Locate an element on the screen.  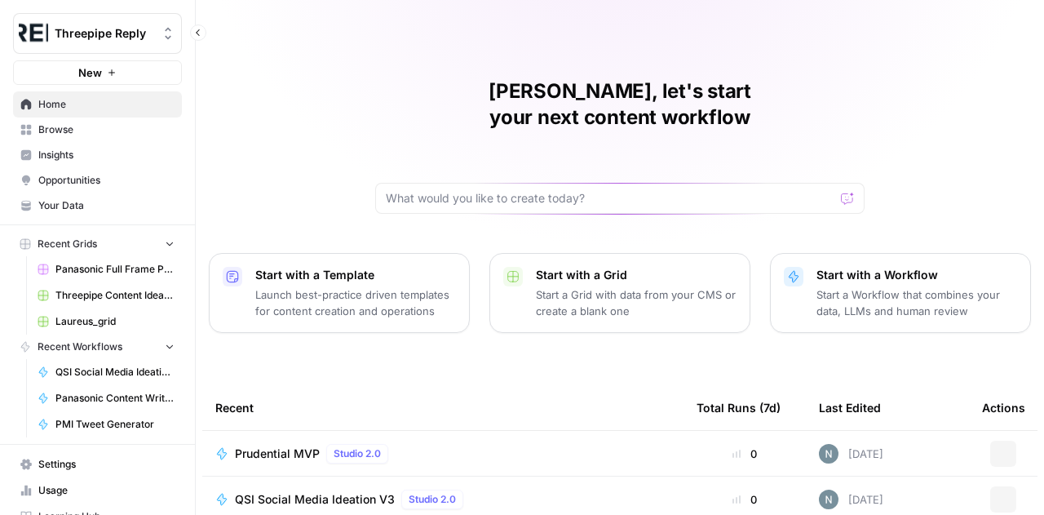
span: Recent Grids is located at coordinates (67, 244).